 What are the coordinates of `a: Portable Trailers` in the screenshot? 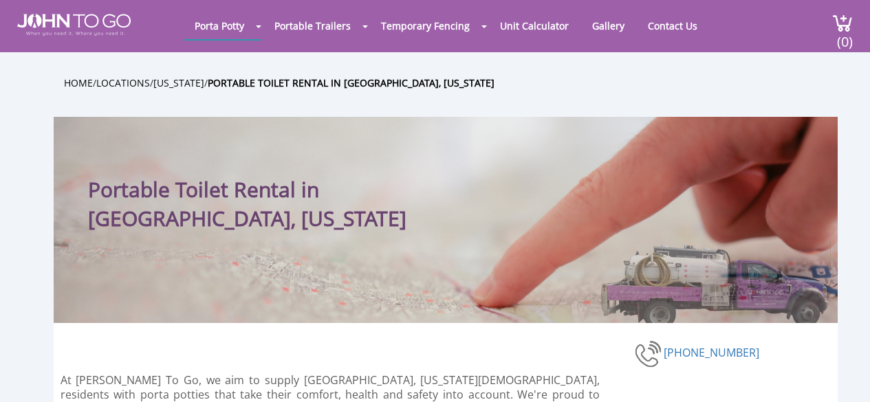 It's located at (312, 25).